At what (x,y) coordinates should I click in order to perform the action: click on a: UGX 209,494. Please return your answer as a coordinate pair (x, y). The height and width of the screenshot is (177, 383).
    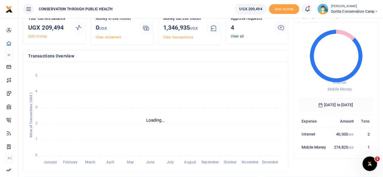
    Looking at the image, I should click on (250, 9).